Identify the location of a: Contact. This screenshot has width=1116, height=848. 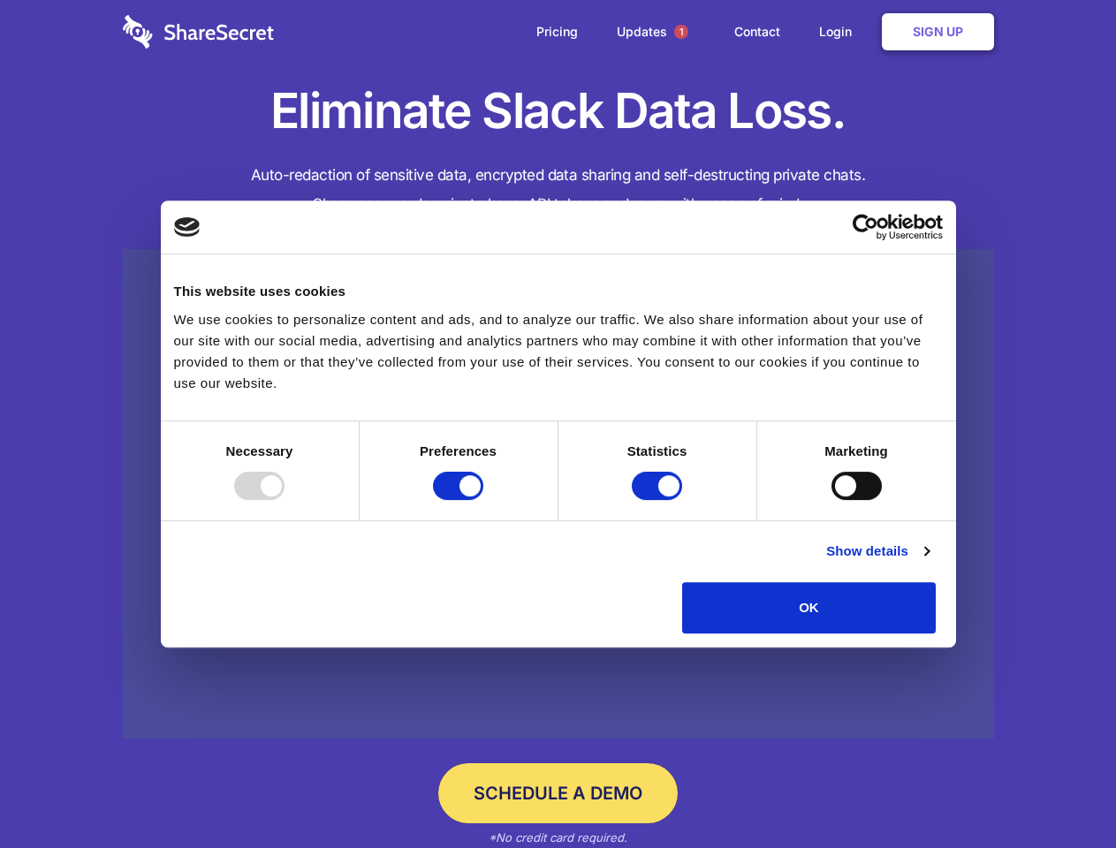
(757, 32).